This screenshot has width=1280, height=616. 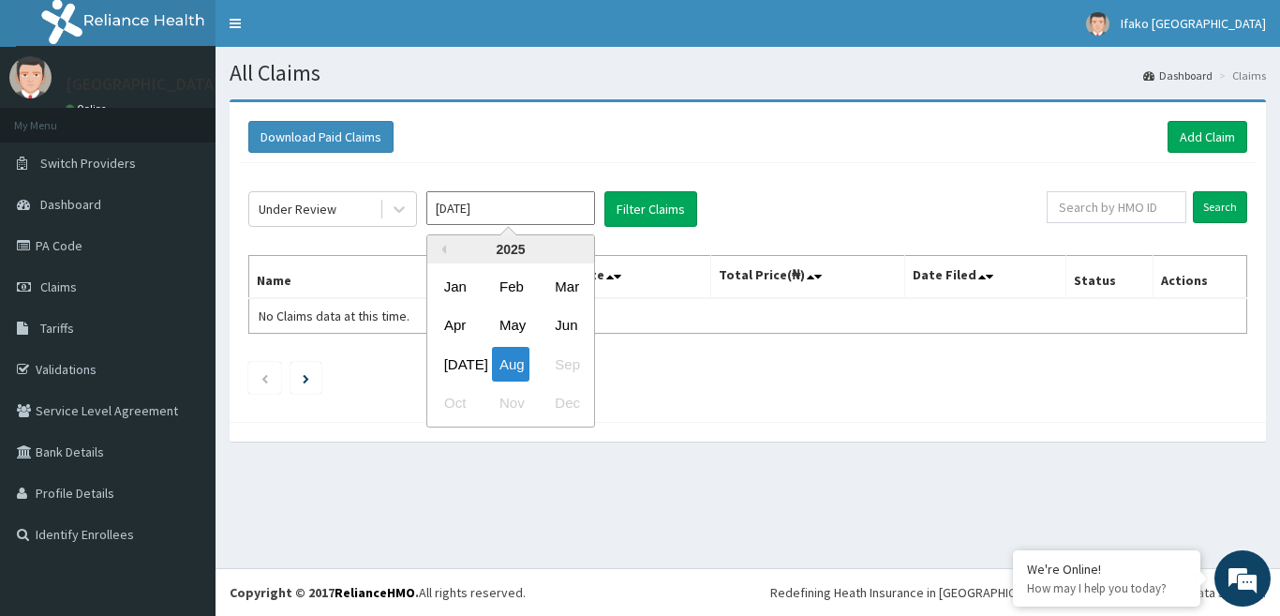 I want to click on h1: All Claims, so click(x=748, y=73).